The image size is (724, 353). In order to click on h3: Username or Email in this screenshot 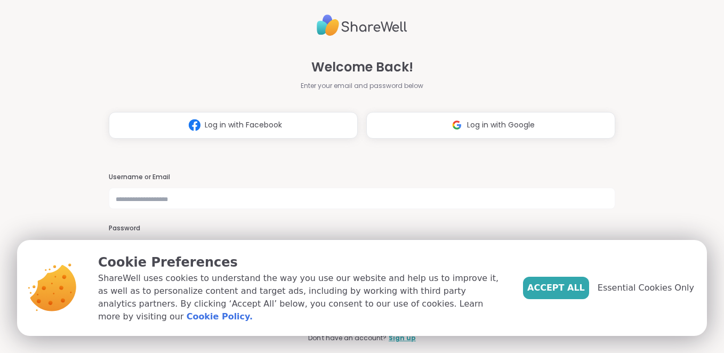, I will do `click(362, 177)`.